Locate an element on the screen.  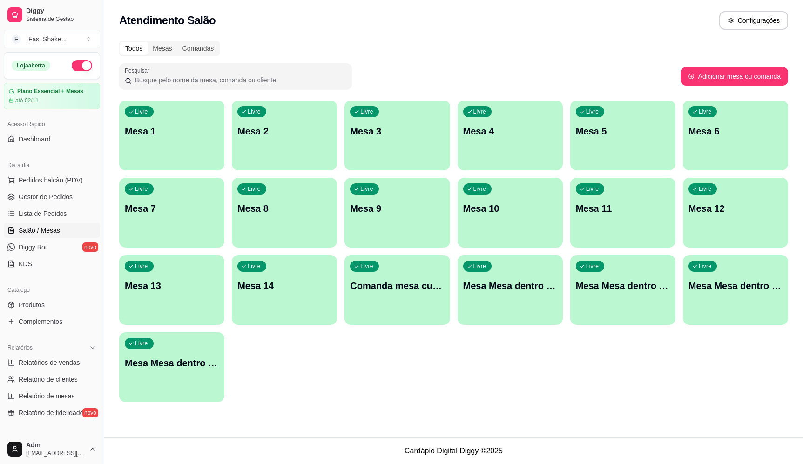
a: Produtos is located at coordinates (52, 305).